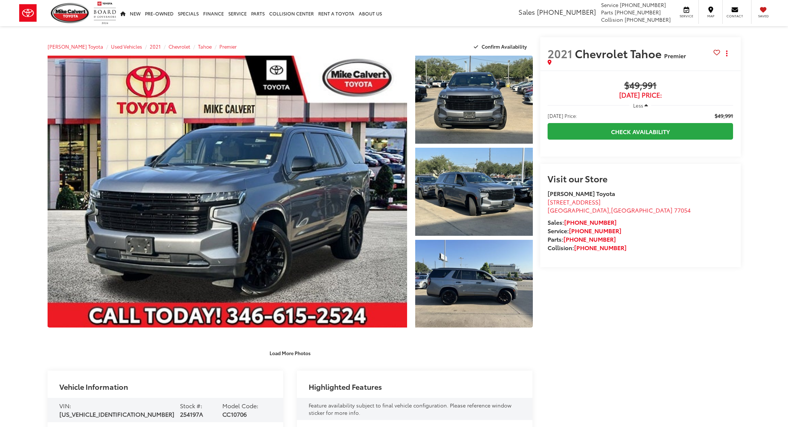 Image resolution: width=788 pixels, height=427 pixels. Describe the element at coordinates (205, 46) in the screenshot. I see `span: Tahoe` at that location.